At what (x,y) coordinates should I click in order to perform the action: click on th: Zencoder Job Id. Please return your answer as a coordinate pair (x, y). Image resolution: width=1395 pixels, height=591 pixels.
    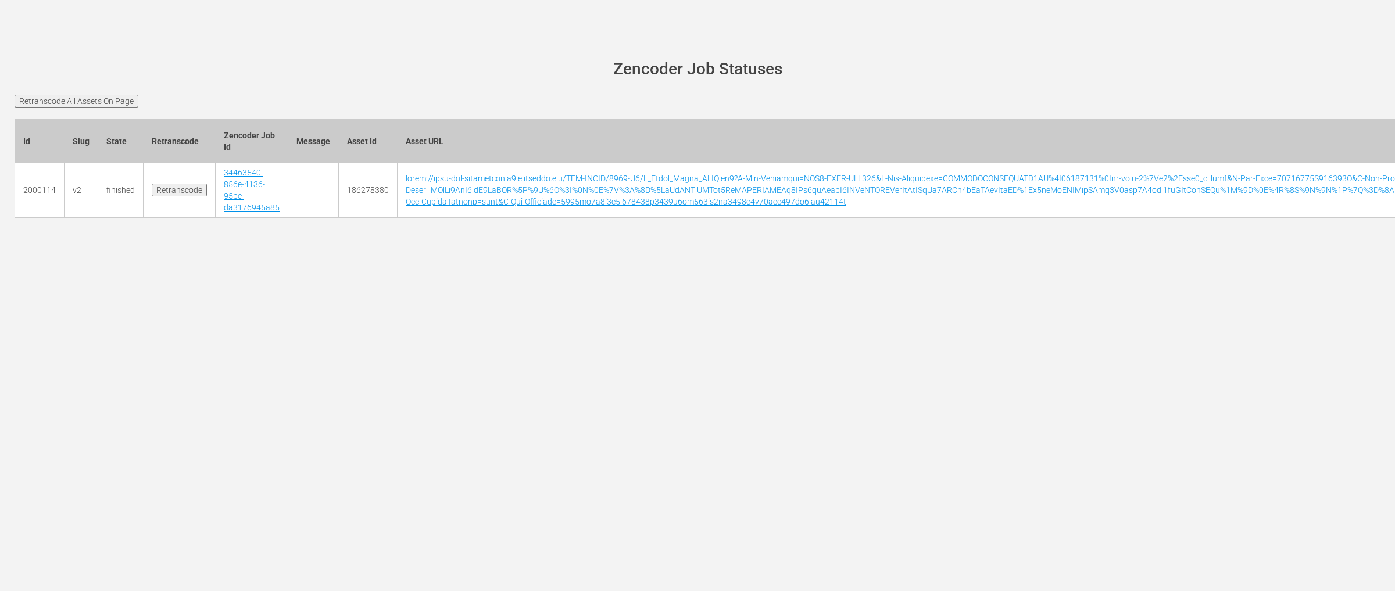
    Looking at the image, I should click on (252, 141).